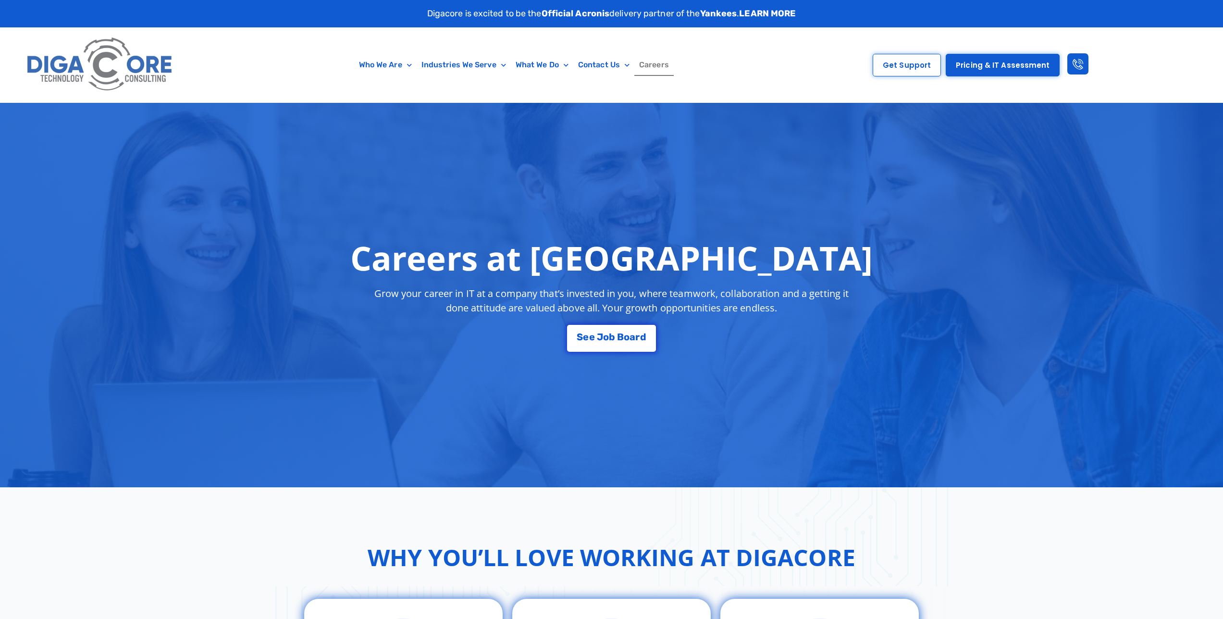 The height and width of the screenshot is (619, 1223). Describe the element at coordinates (1003, 65) in the screenshot. I see `a: Pricing & IT Assessment` at that location.